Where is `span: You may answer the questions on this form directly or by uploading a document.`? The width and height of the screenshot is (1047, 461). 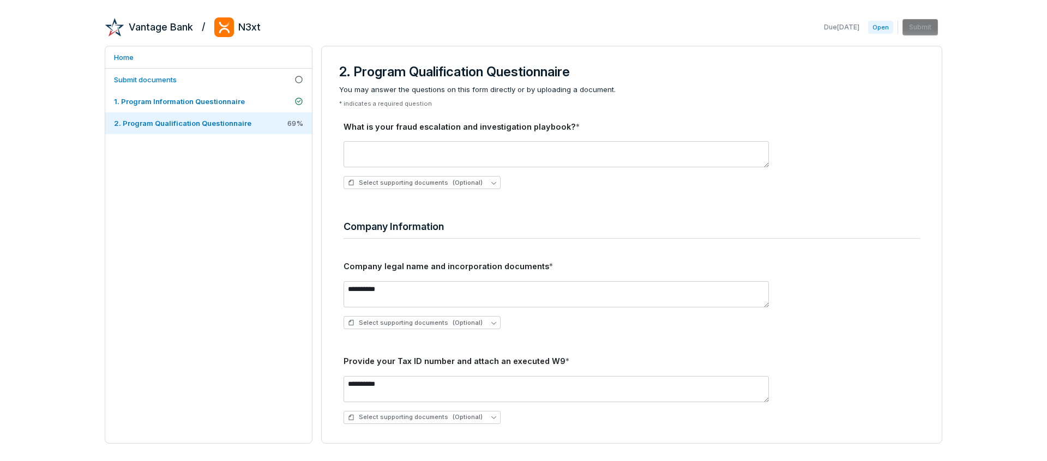 span: You may answer the questions on this form directly or by uploading a document. is located at coordinates (631, 90).